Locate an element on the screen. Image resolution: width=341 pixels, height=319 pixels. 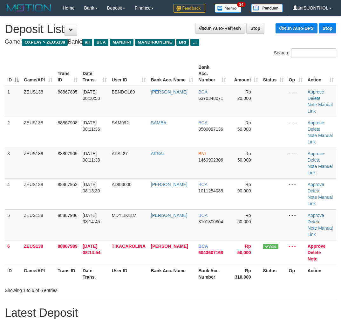
th: Bank Acc. Number: activate to sort column ascending is located at coordinates (212, 73).